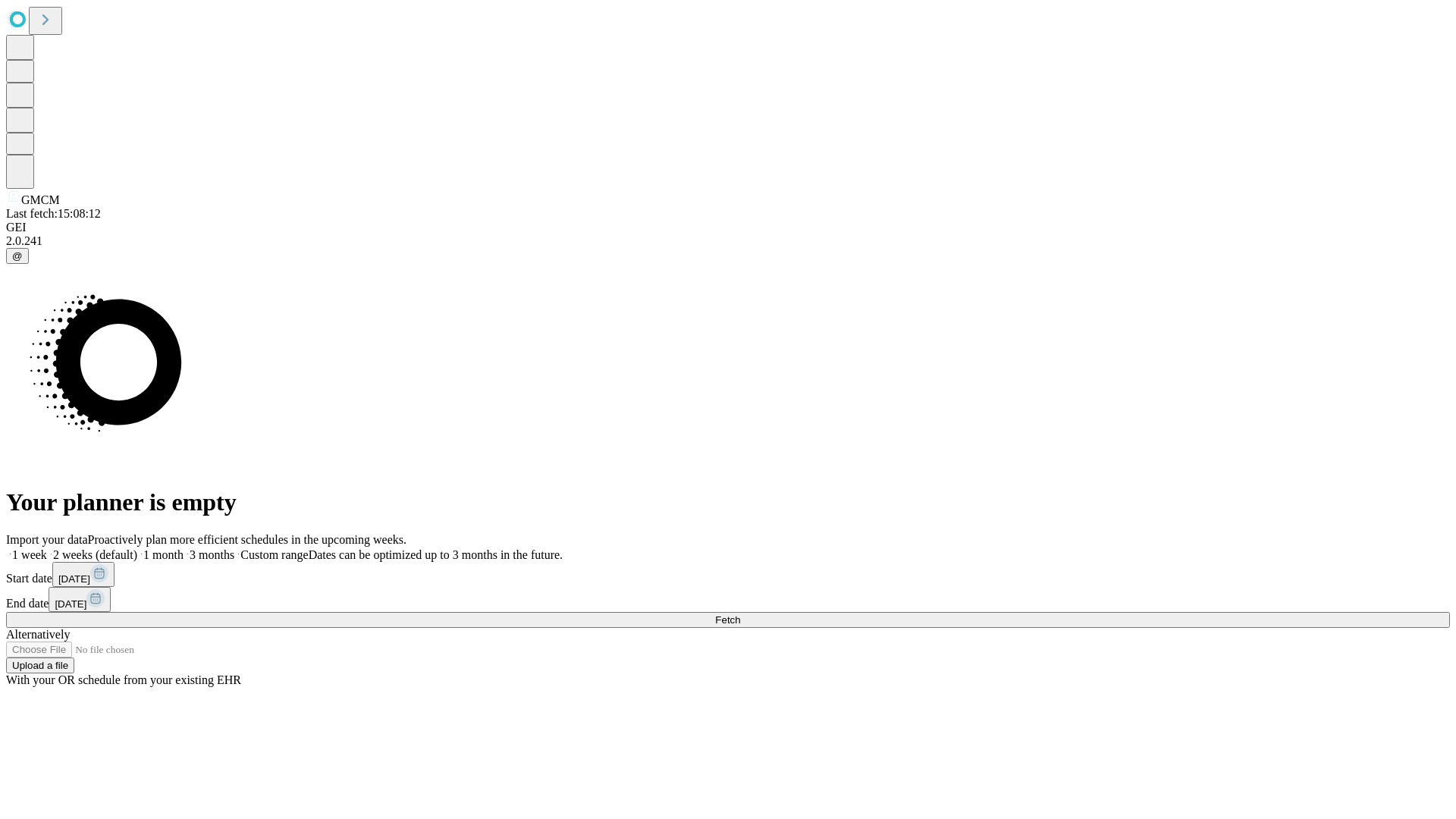 The height and width of the screenshot is (819, 1456). Describe the element at coordinates (728, 242) in the screenshot. I see `div: 2.0.241` at that location.